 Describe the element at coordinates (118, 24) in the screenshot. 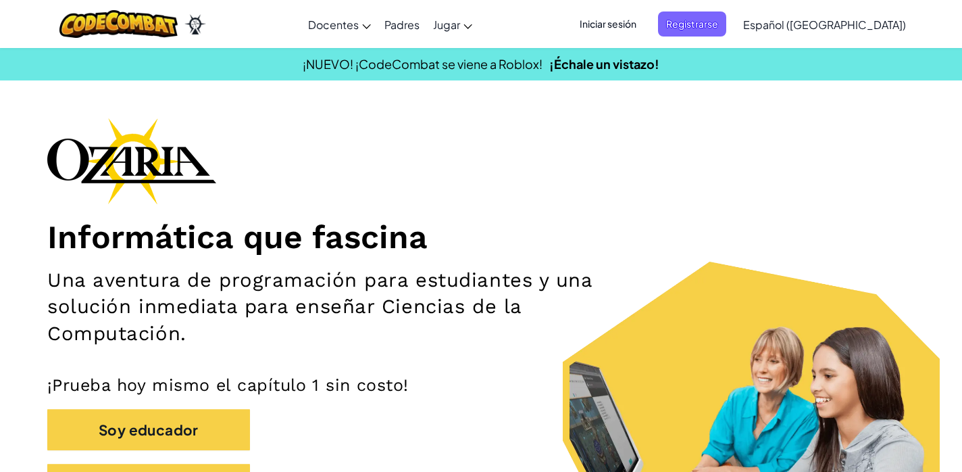

I see `a: CodeCombat logo` at that location.